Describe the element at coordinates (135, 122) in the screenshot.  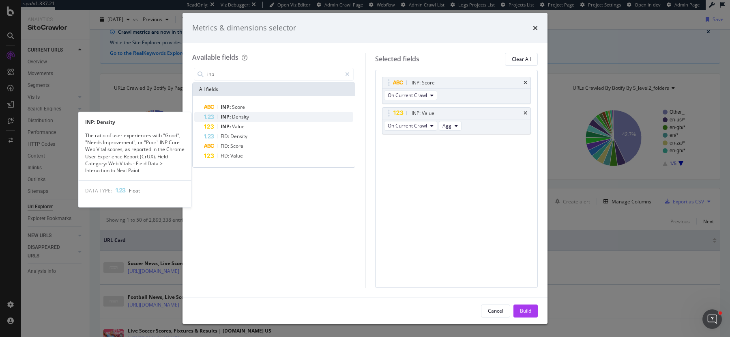
I see `div: INP: Density` at that location.